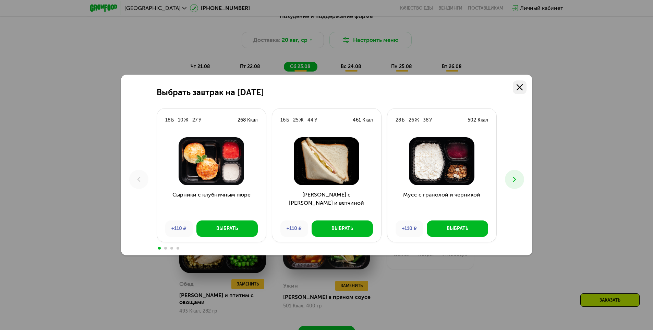 The image size is (653, 330). What do you see at coordinates (442, 203) in the screenshot?
I see `h3: Мусс с гранолой и черникой` at bounding box center [442, 203].